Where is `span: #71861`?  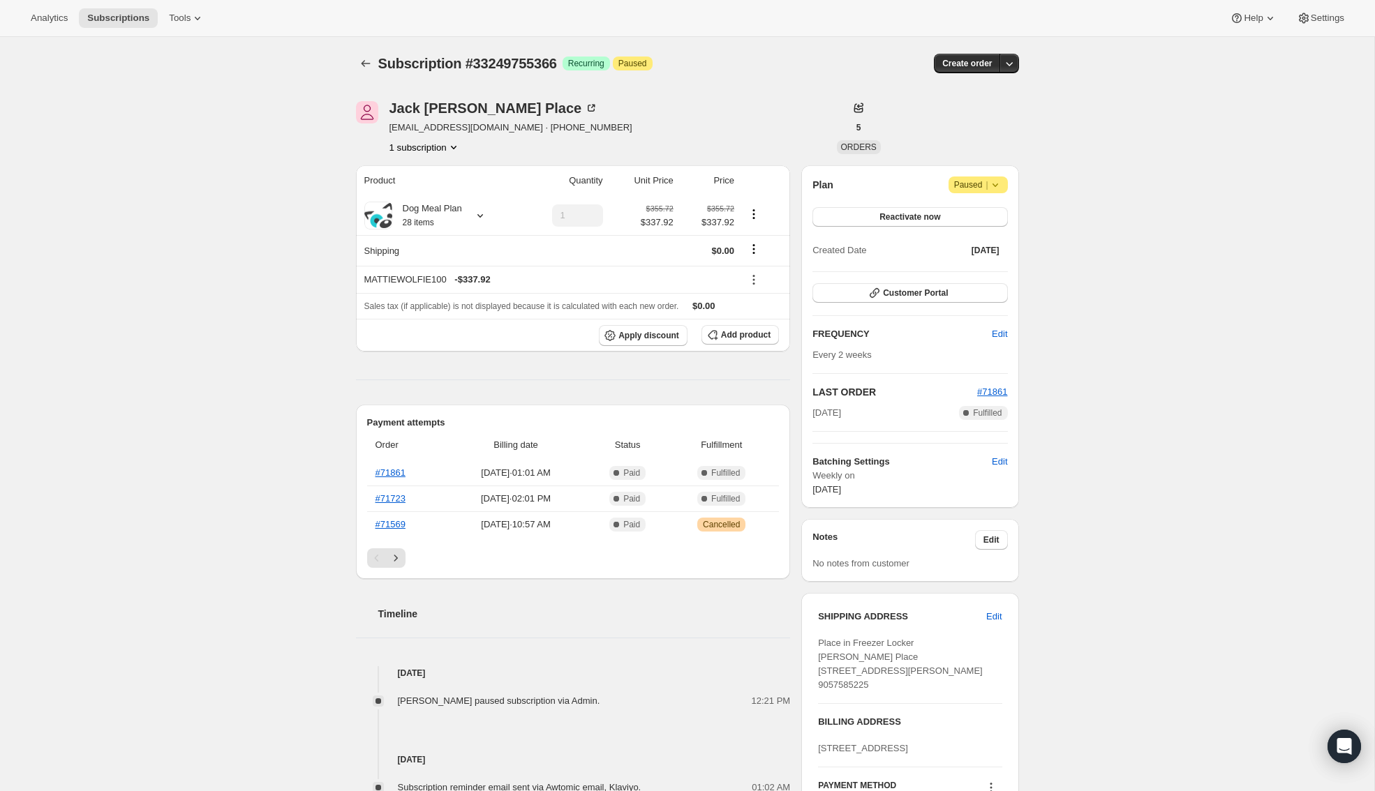
span: #71861 is located at coordinates (992, 392).